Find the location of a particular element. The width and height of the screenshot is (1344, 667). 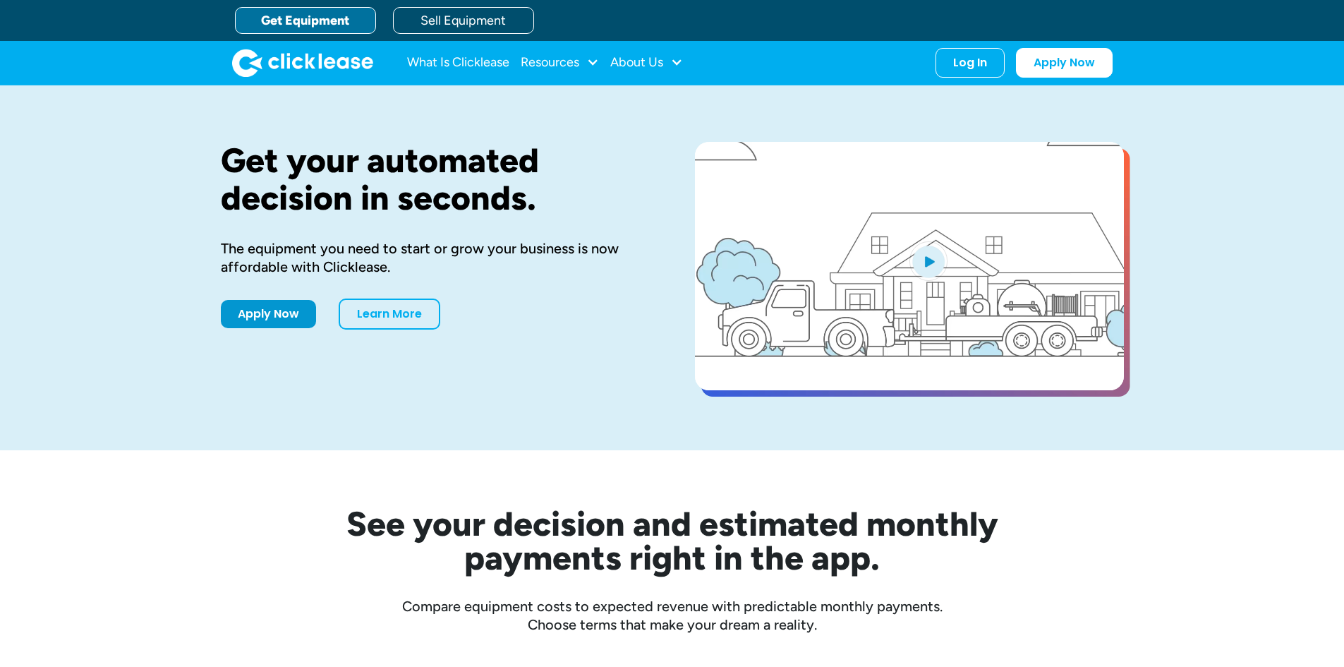

div: About Us is located at coordinates (646, 63).